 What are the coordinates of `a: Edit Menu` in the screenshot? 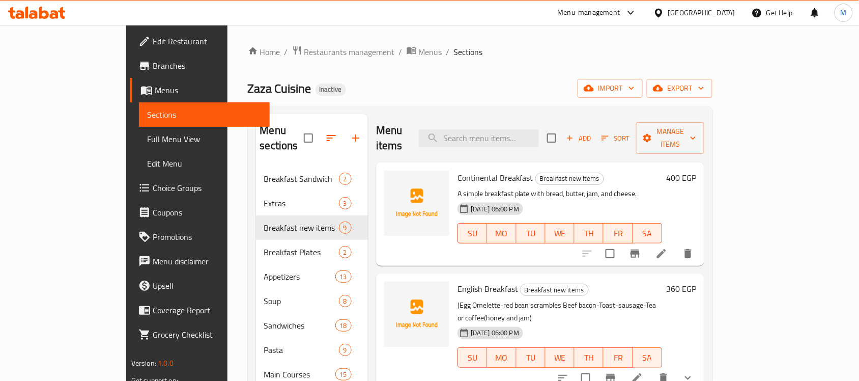 It's located at (204, 163).